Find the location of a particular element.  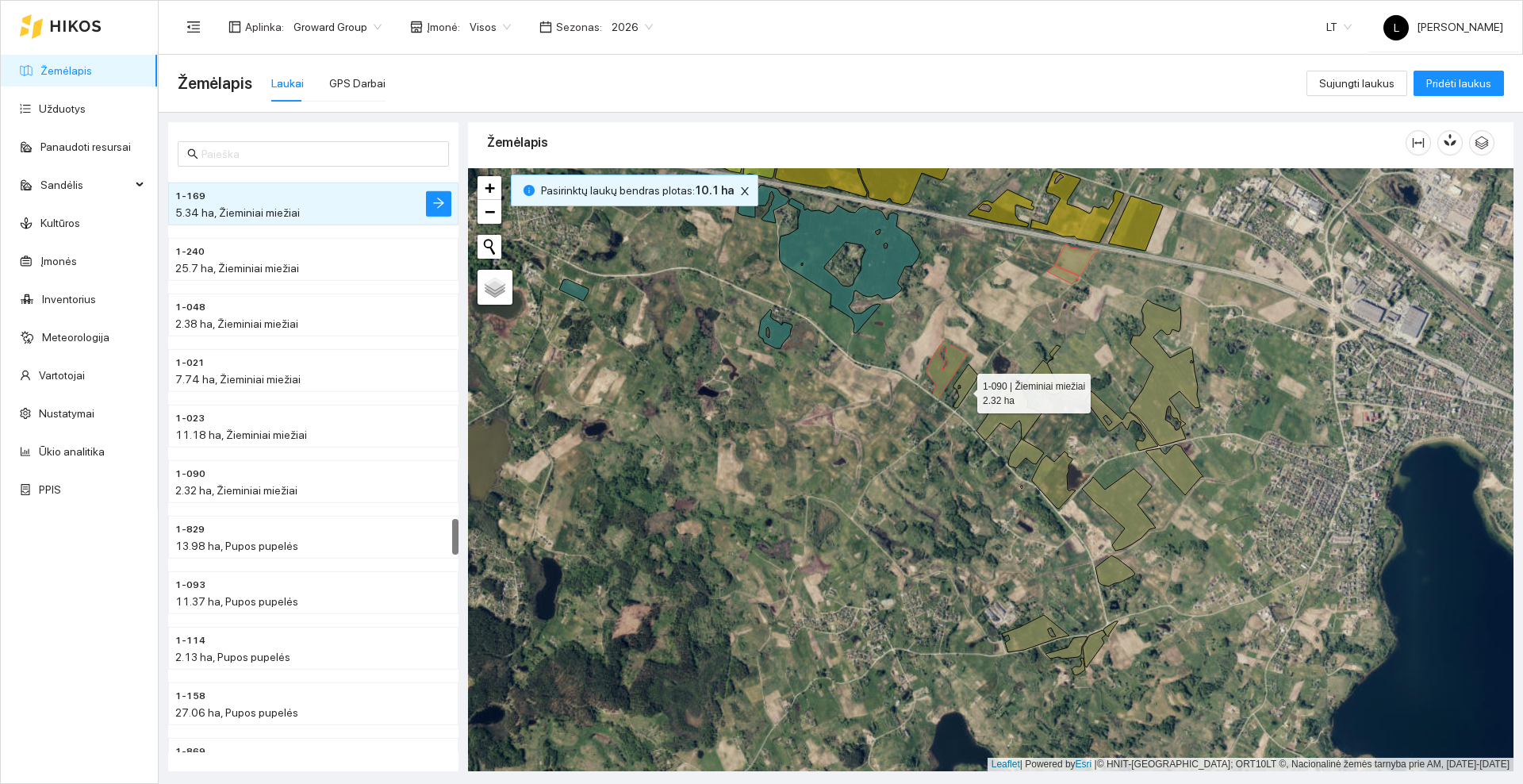

a: Leaflet is located at coordinates (1006, 764).